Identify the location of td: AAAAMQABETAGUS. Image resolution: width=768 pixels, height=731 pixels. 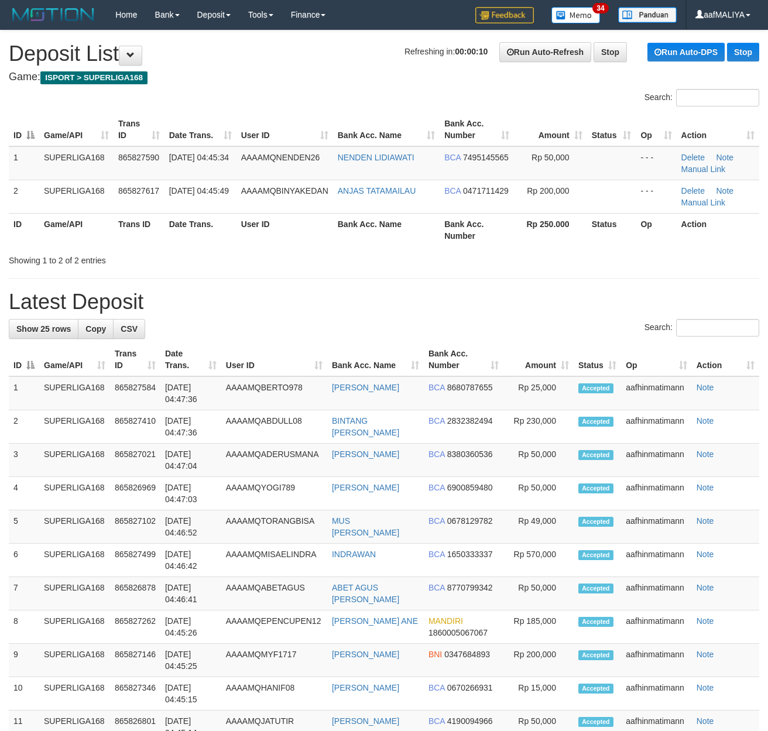
(274, 594).